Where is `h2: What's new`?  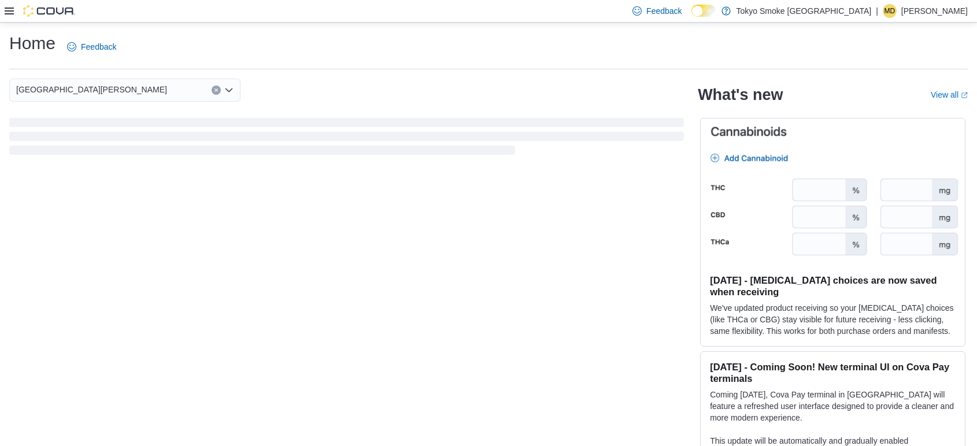 h2: What's new is located at coordinates (740, 95).